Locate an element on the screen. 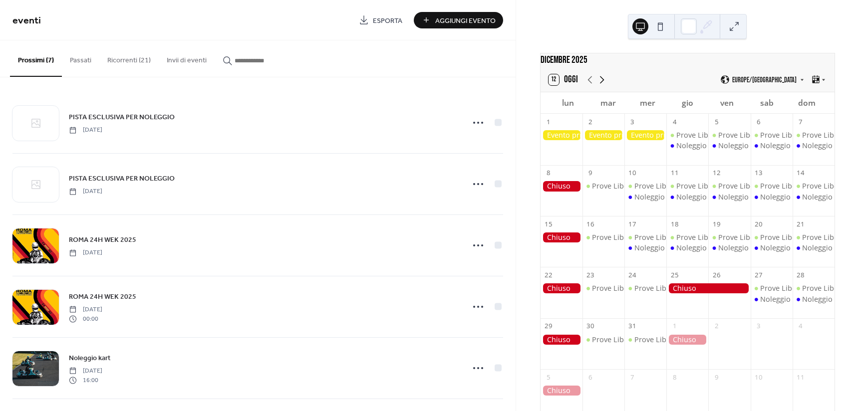  div: 25 is located at coordinates (674, 275).